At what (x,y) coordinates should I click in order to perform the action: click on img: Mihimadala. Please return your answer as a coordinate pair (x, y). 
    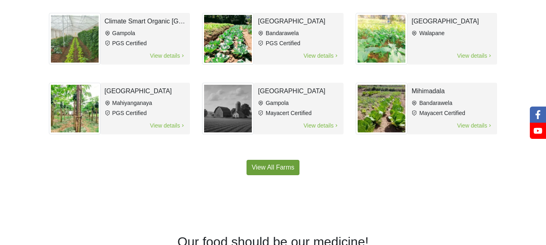
    Looking at the image, I should click on (382, 109).